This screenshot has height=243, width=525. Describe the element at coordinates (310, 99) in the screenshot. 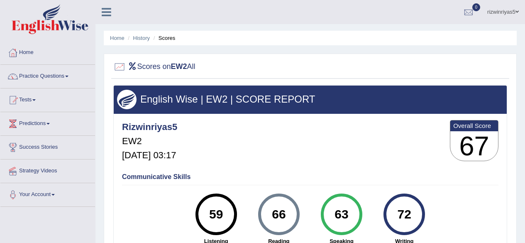

I see `h3: English Wise | EW2 | SCORE REPORT` at that location.